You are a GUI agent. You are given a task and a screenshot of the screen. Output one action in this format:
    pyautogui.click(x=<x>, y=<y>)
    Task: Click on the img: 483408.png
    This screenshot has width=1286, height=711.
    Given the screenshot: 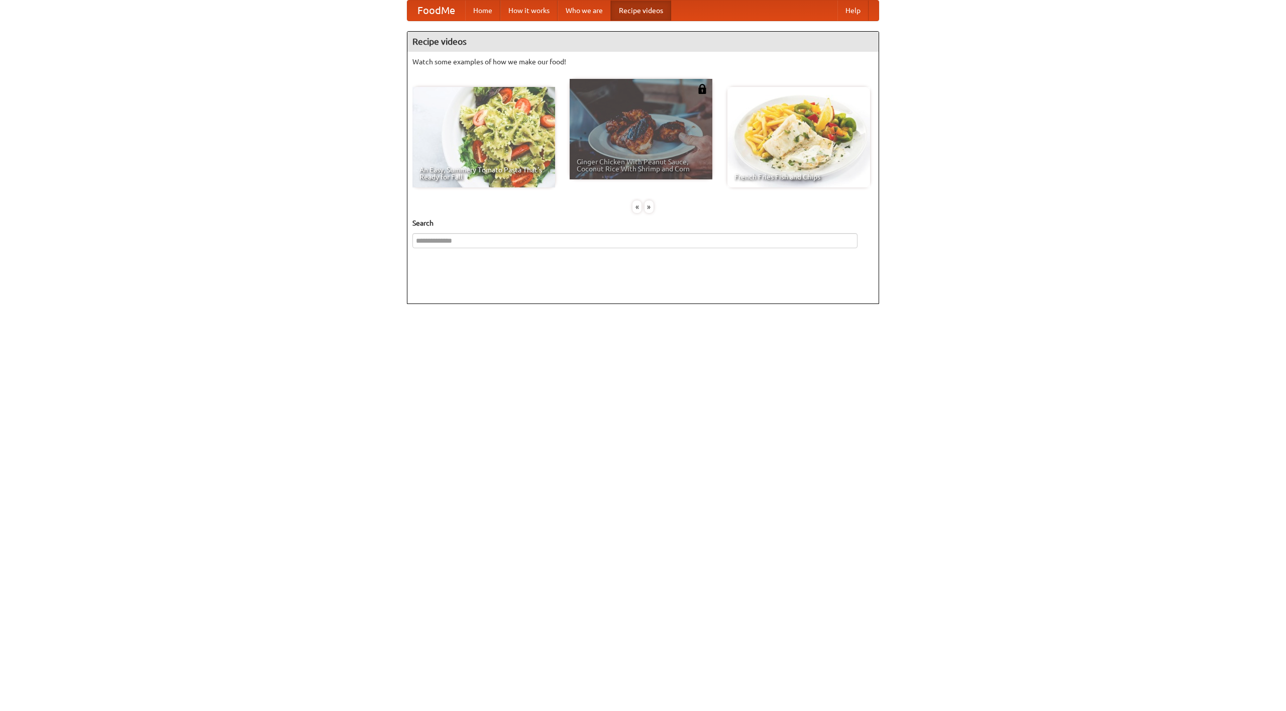 What is the action you would take?
    pyautogui.click(x=702, y=89)
    